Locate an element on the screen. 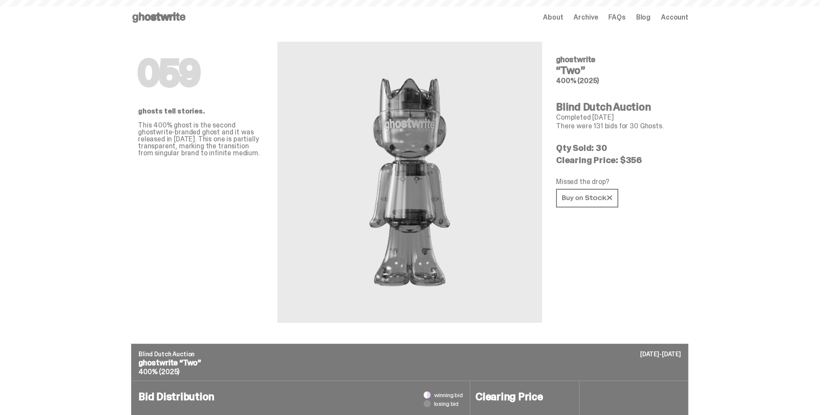 The height and width of the screenshot is (415, 826). p: Qty Sold: 30 is located at coordinates (619, 148).